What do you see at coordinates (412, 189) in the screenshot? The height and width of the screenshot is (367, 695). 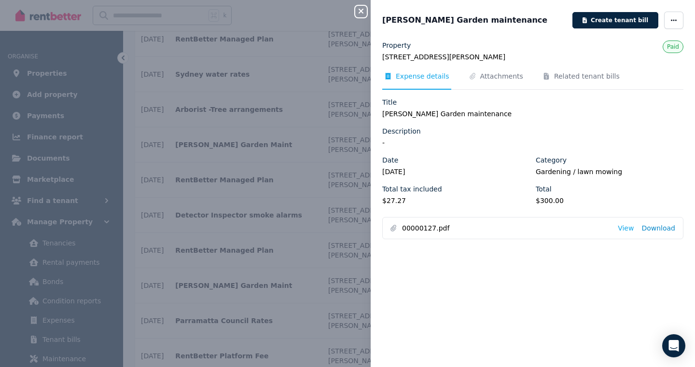 I see `label: Total tax included` at bounding box center [412, 189].